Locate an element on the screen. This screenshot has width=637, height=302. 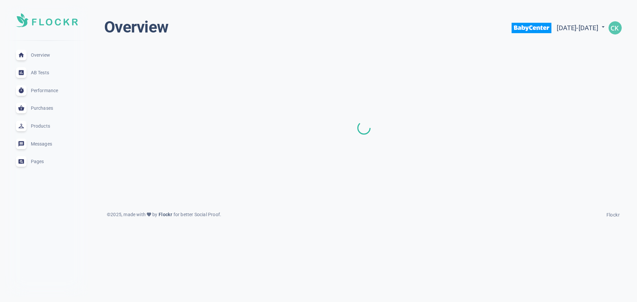
span: favorite is located at coordinates (149, 215).